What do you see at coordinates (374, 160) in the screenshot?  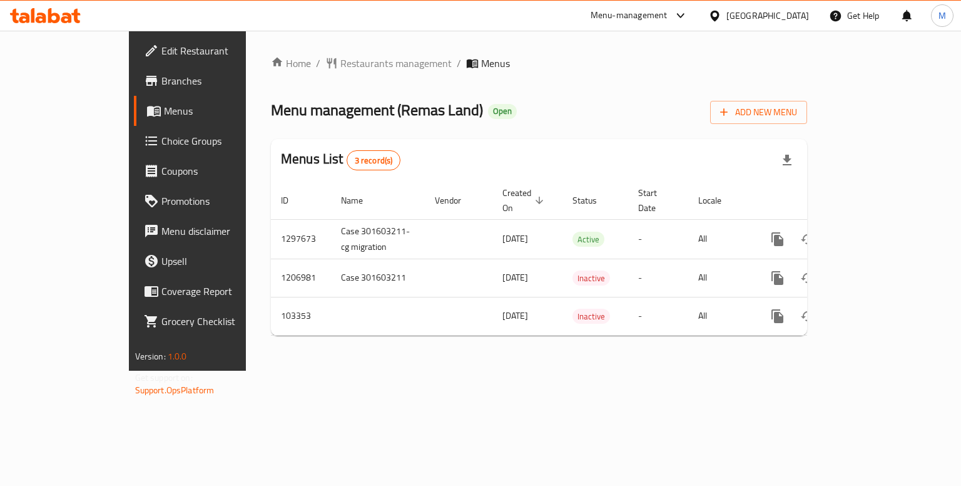 I see `span: 3 record(s)` at bounding box center [374, 160].